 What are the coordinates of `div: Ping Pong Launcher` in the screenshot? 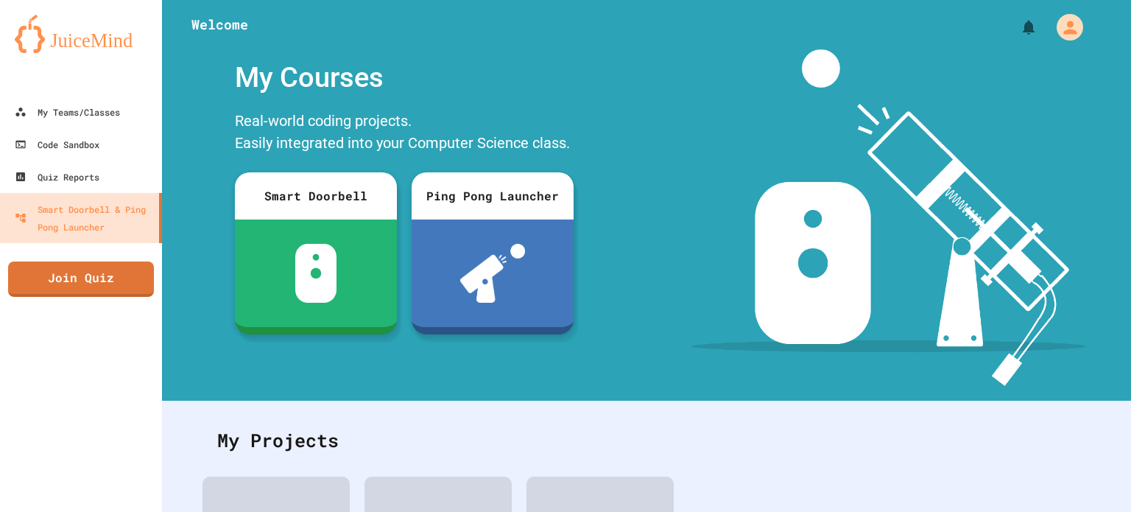 It's located at (493, 196).